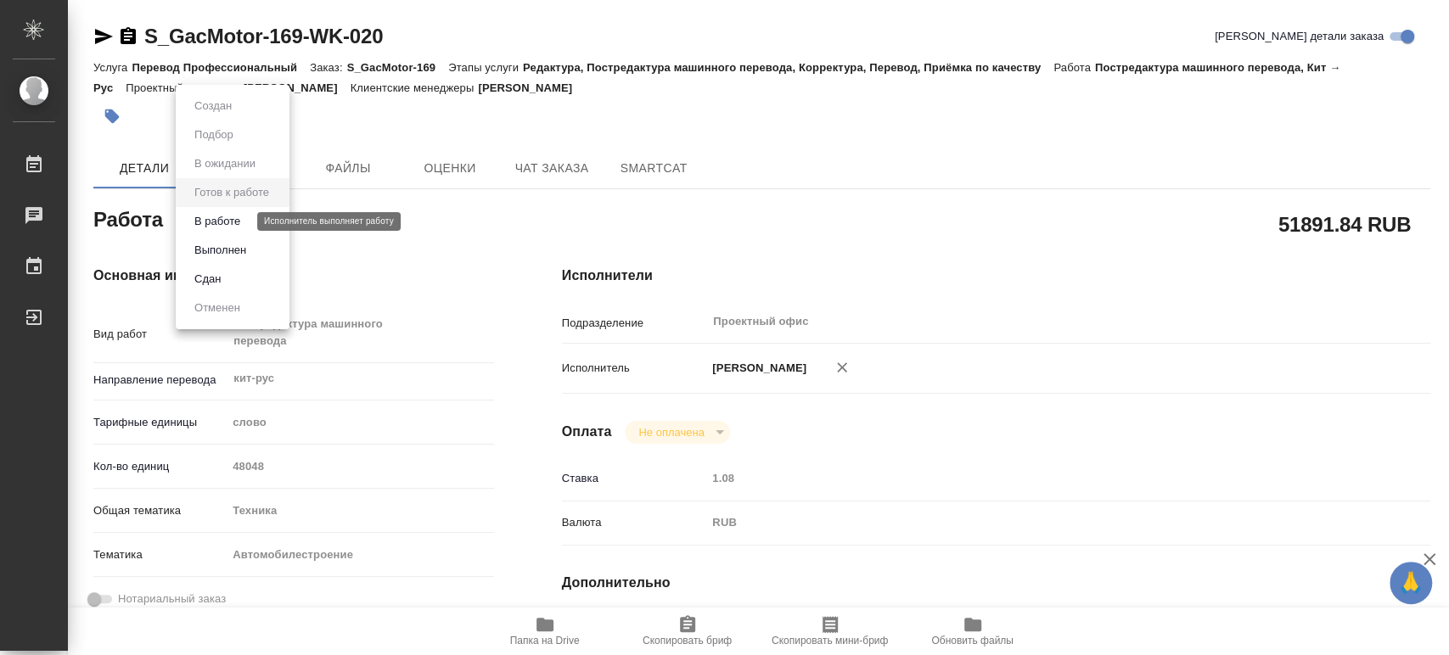 Image resolution: width=1449 pixels, height=655 pixels. I want to click on button: Выполнен, so click(220, 250).